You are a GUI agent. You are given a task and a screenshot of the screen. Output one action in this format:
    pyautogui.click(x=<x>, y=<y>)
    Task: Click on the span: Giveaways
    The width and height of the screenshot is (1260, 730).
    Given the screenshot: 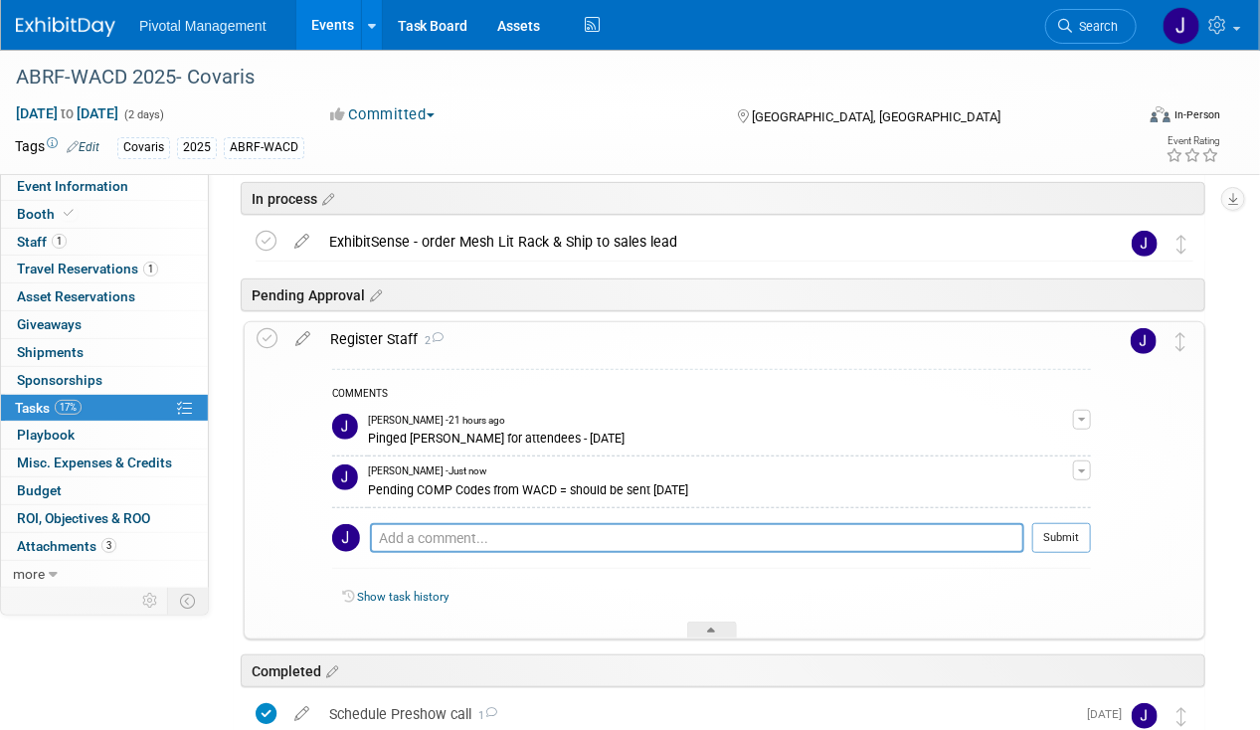 What is the action you would take?
    pyautogui.click(x=49, y=324)
    